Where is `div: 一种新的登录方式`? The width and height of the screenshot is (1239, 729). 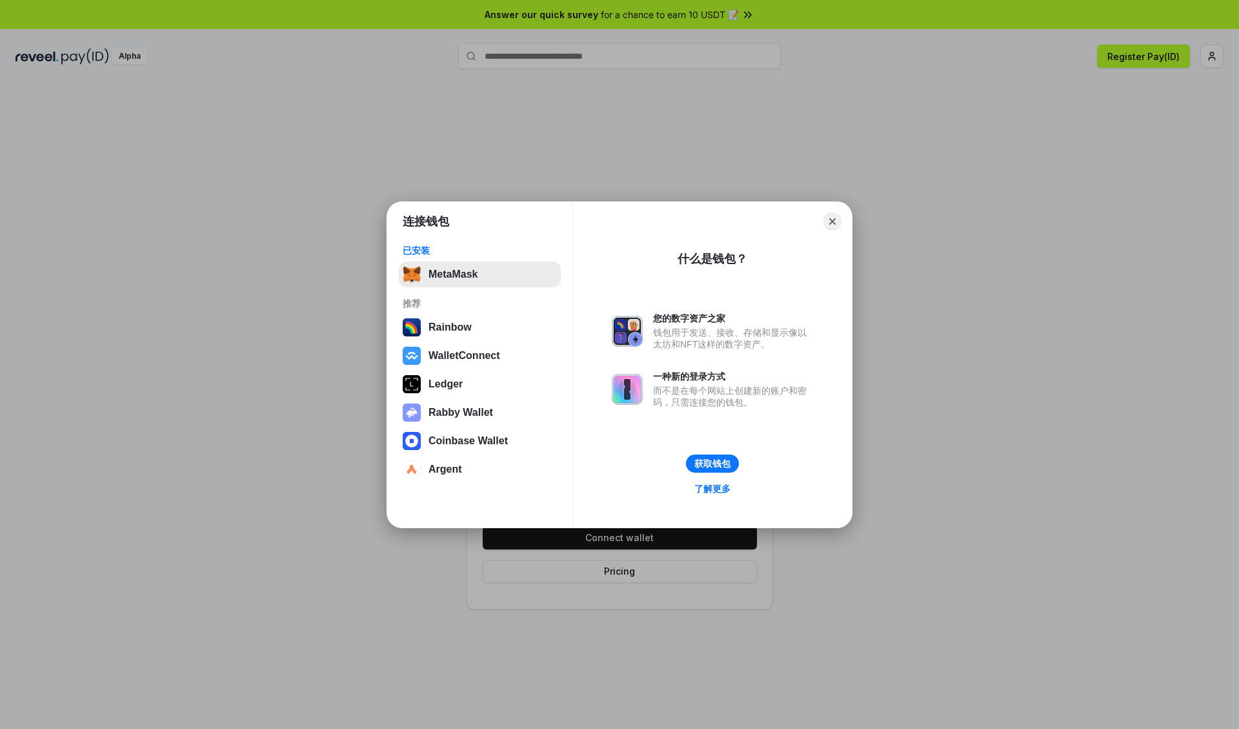
div: 一种新的登录方式 is located at coordinates (733, 376).